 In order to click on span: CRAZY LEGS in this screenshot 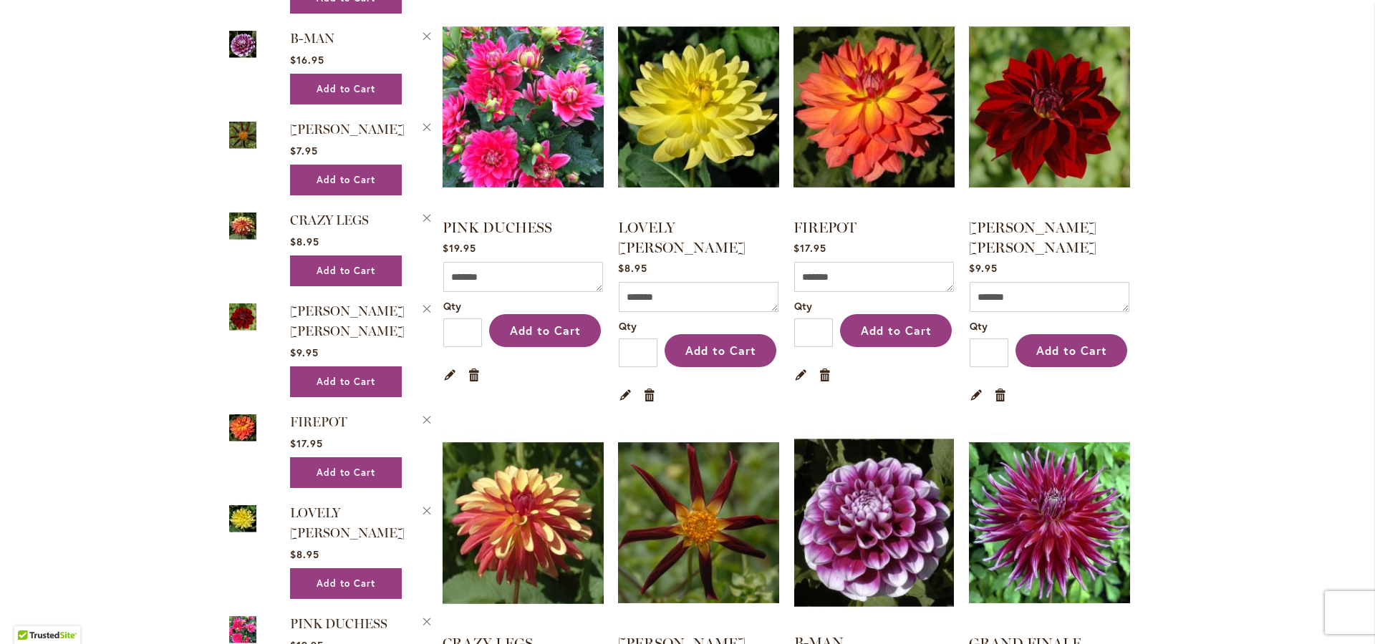, I will do `click(329, 221)`.